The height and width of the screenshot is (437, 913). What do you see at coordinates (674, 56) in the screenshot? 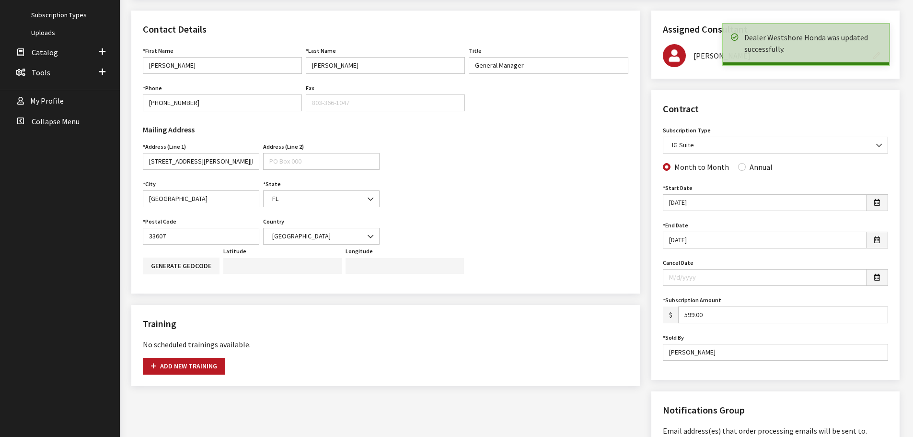
I see `img: Roger Schmidt` at bounding box center [674, 56].